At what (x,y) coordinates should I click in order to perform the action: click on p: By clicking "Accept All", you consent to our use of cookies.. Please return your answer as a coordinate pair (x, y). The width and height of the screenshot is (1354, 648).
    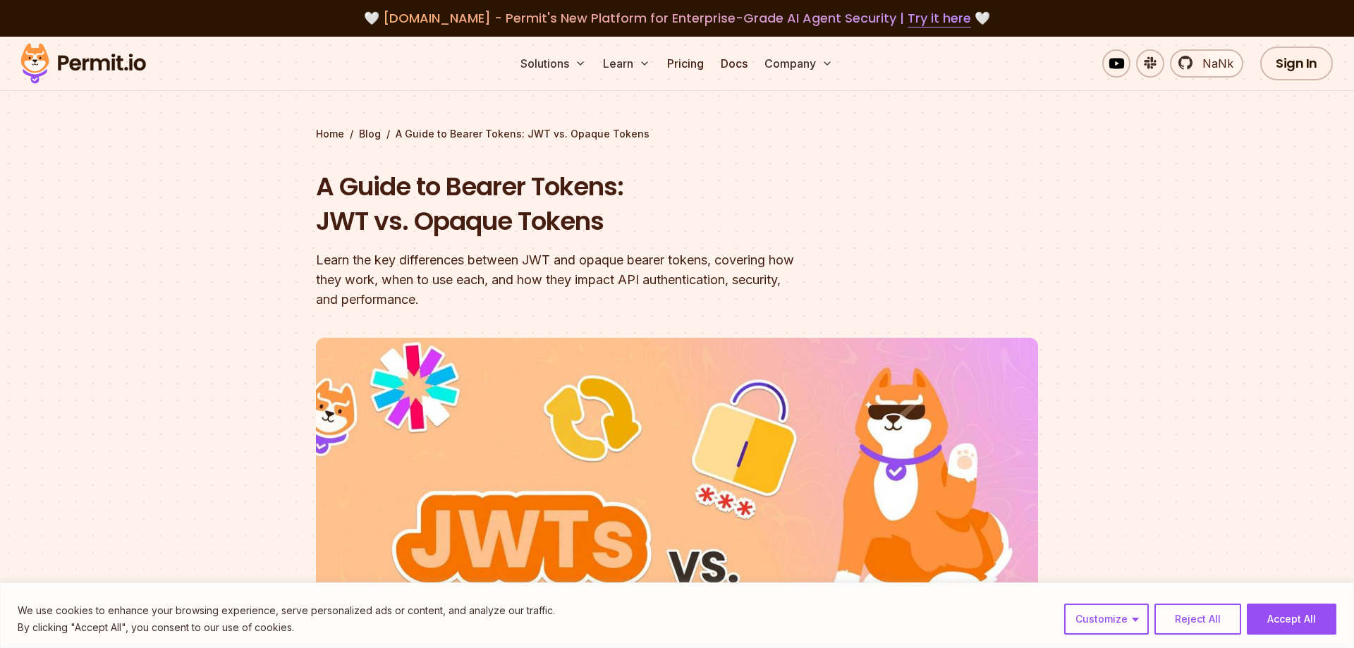
    Looking at the image, I should click on (286, 628).